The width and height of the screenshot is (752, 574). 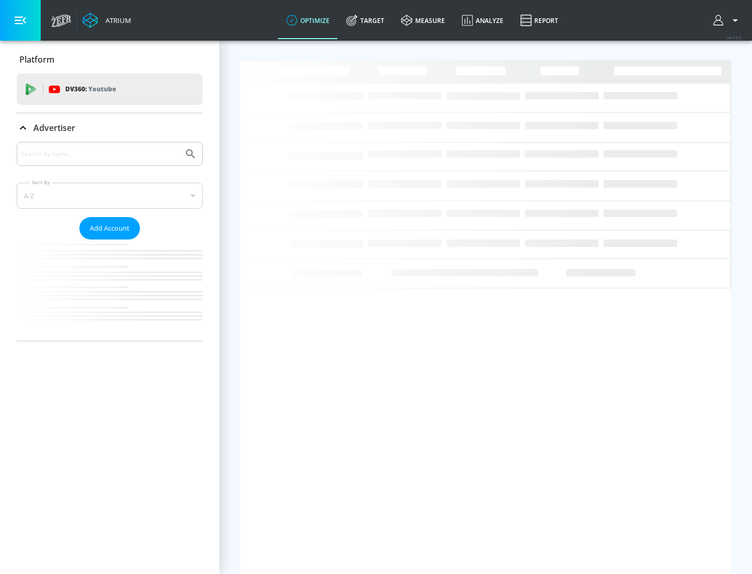 What do you see at coordinates (116, 20) in the screenshot?
I see `div: Atrium` at bounding box center [116, 20].